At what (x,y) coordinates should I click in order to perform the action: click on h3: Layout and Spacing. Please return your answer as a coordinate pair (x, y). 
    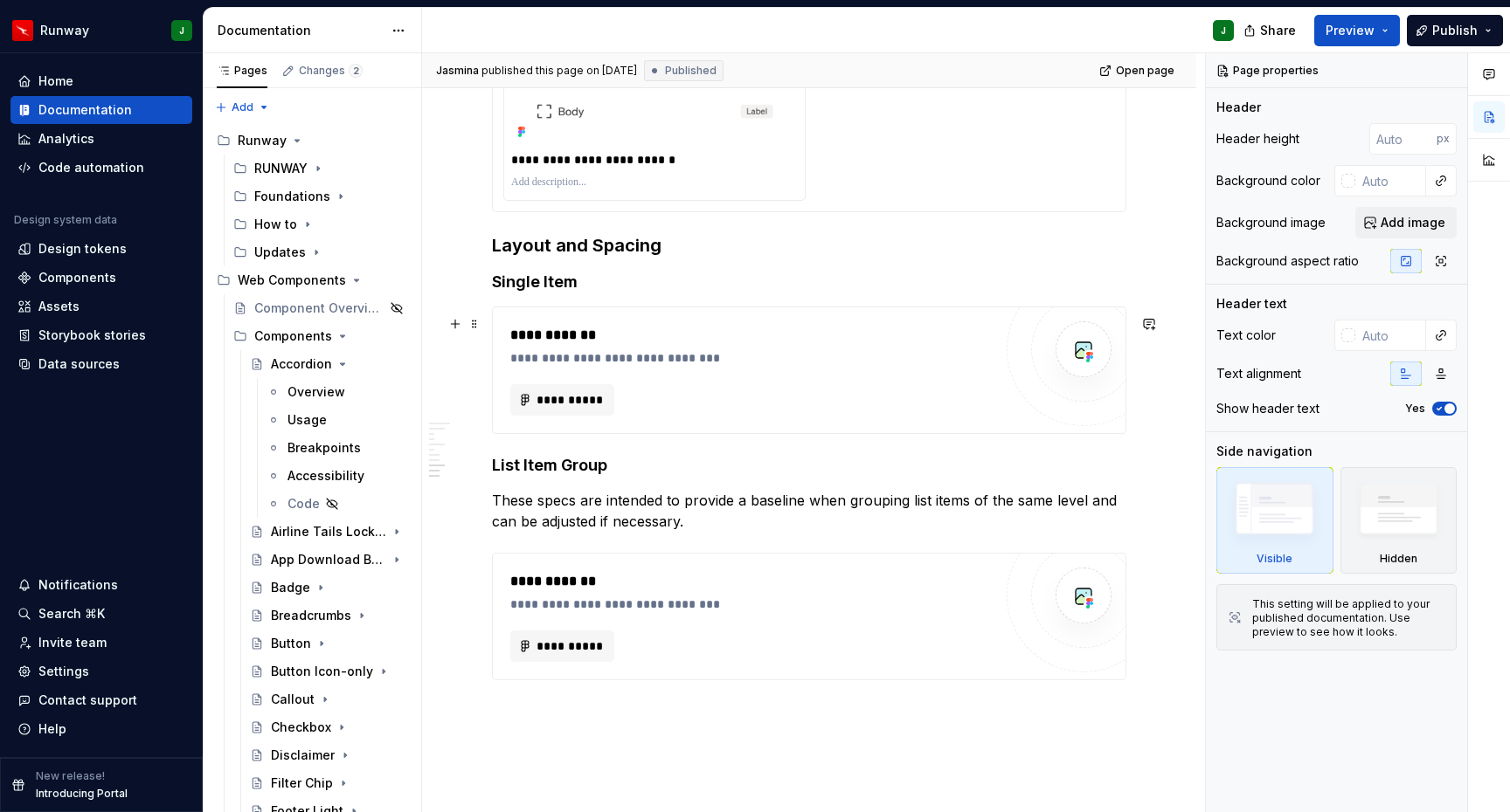
    Looking at the image, I should click on (809, 245).